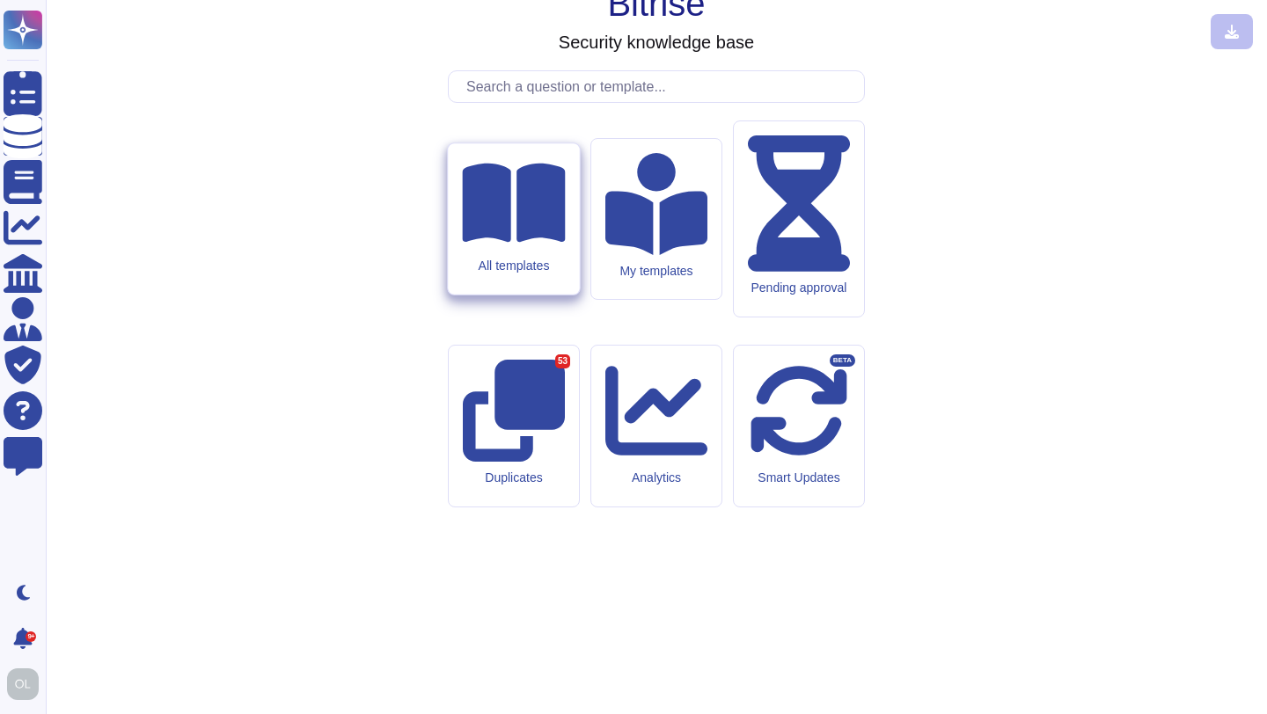  I want to click on div: 9+, so click(31, 637).